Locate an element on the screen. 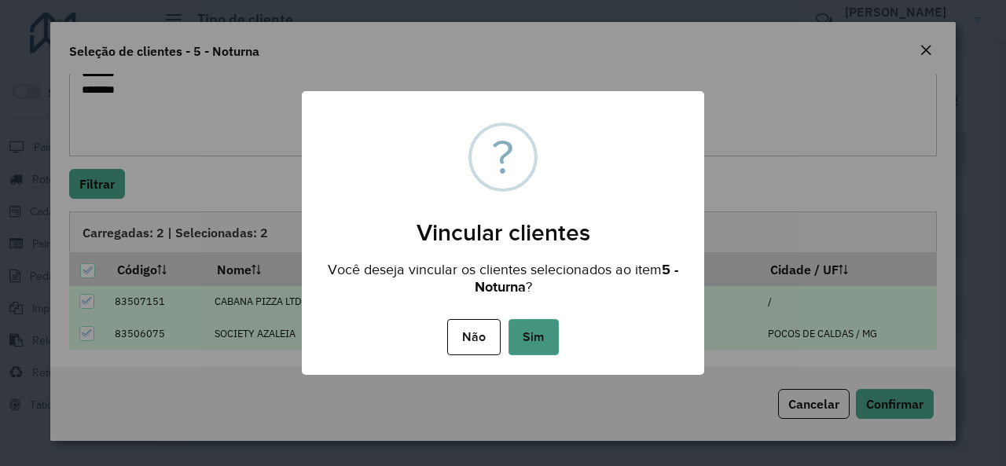  div: Você deseja vincular os clientes selecionados ao item ? is located at coordinates (503, 273).